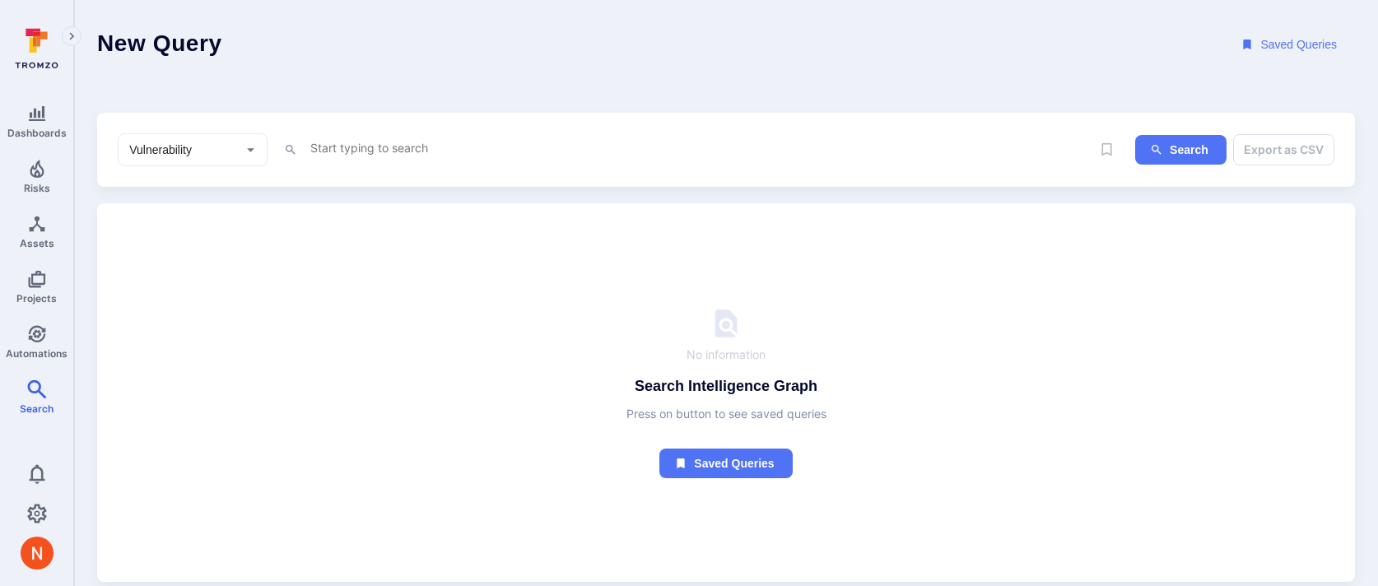  I want to click on span: Search, so click(36, 408).